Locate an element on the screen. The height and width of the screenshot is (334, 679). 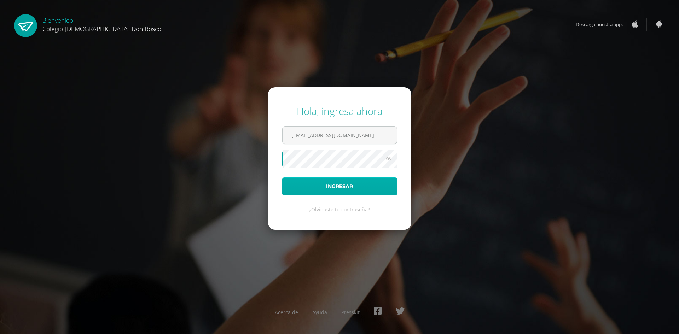
a: Acerca de is located at coordinates (287, 312).